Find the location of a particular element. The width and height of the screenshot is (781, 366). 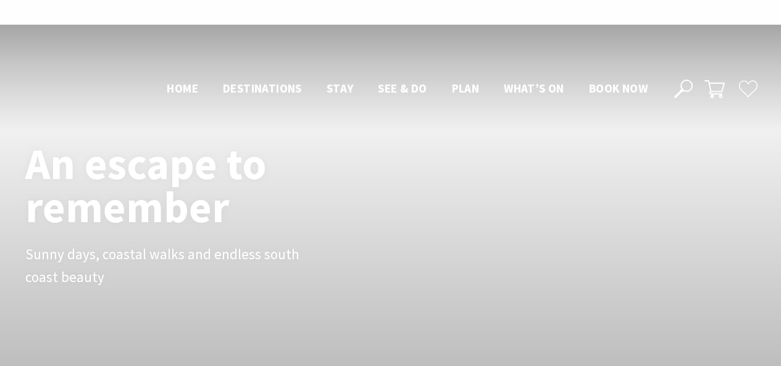

span: See & Do is located at coordinates (402, 88).